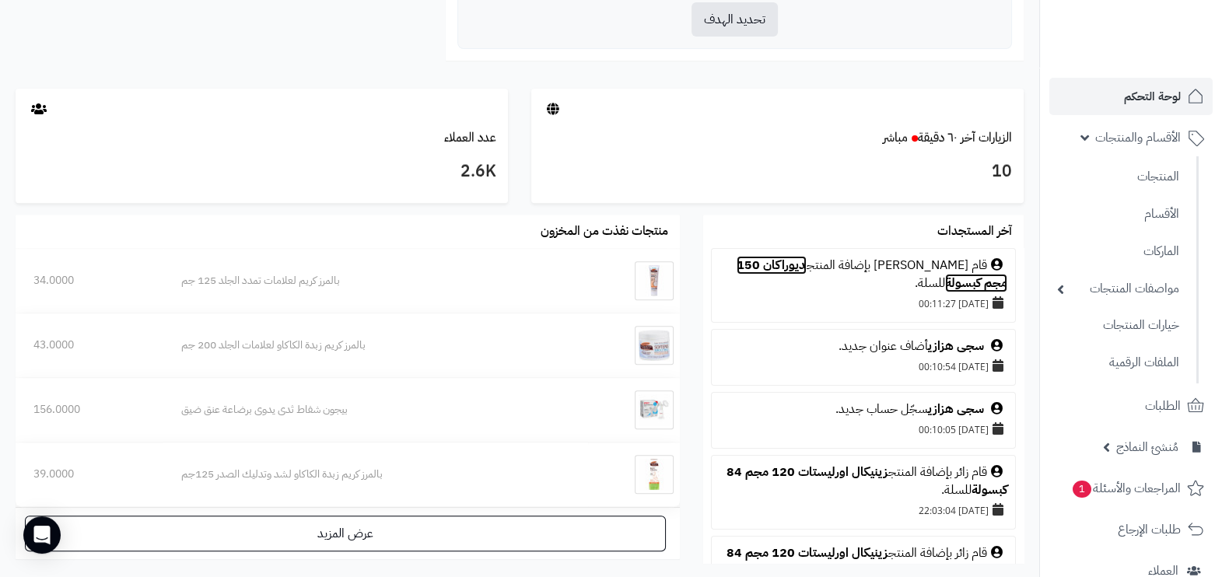 The image size is (1222, 577). Describe the element at coordinates (1131, 488) in the screenshot. I see `a: المراجعات والأسئلة1` at that location.